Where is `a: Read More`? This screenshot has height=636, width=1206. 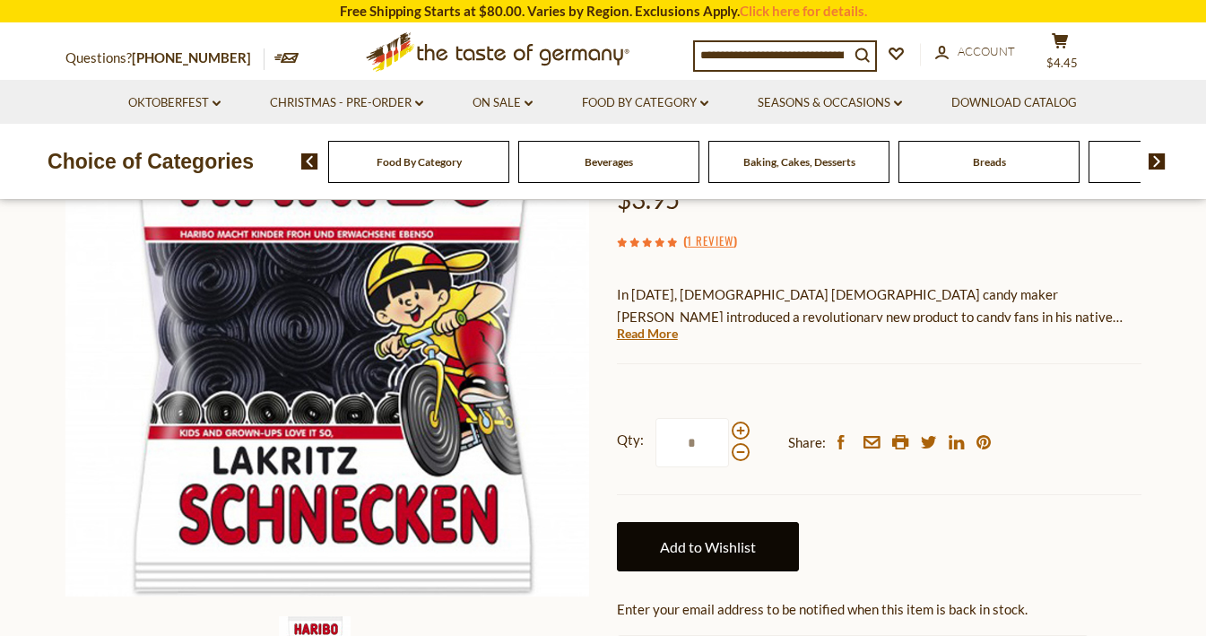 a: Read More is located at coordinates (647, 334).